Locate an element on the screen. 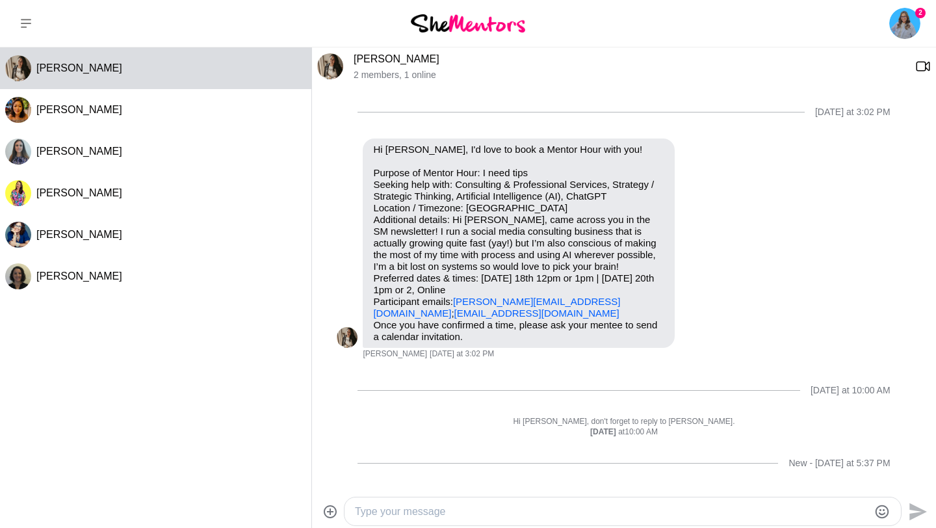 Image resolution: width=936 pixels, height=528 pixels. div: Roslyn Thompson is located at coordinates (18, 193).